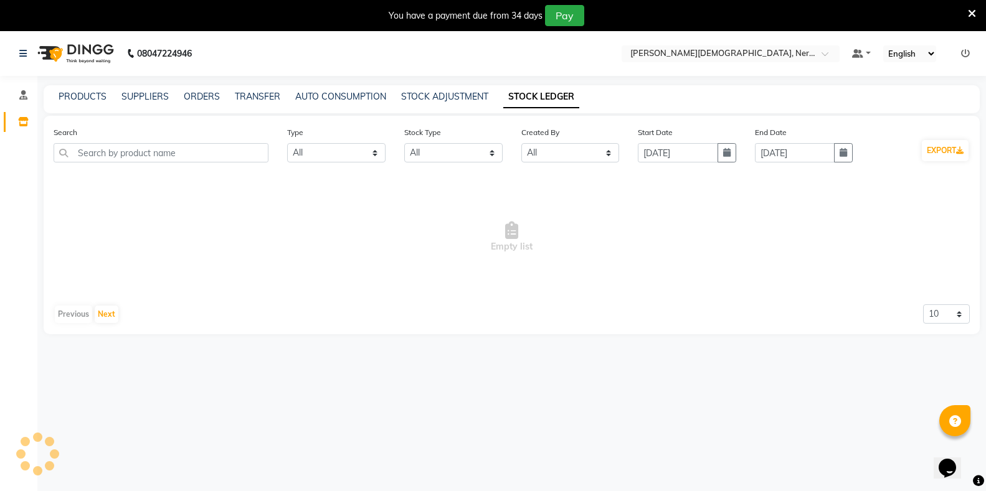 Image resolution: width=986 pixels, height=491 pixels. What do you see at coordinates (164, 54) in the screenshot?
I see `b: 08047224946` at bounding box center [164, 54].